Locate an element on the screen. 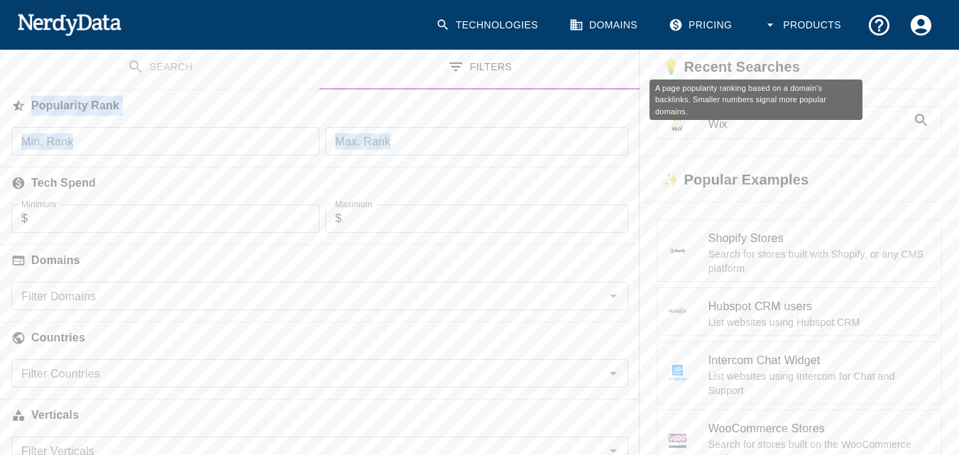 The width and height of the screenshot is (959, 455). span: Intercom Chat Widget is located at coordinates (819, 361).